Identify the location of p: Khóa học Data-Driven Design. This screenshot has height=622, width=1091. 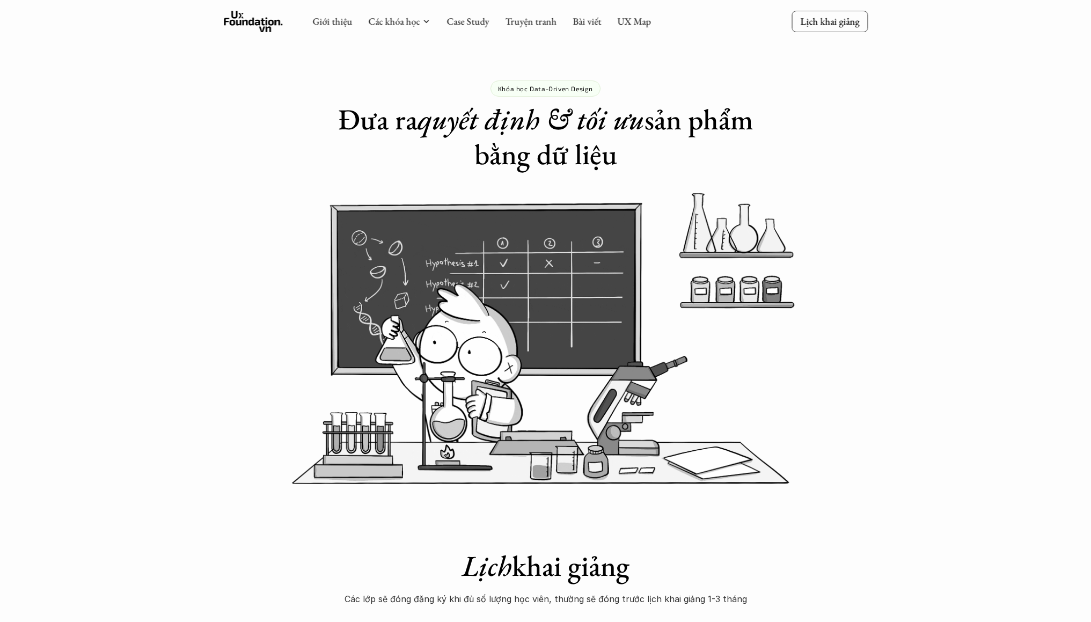
(545, 89).